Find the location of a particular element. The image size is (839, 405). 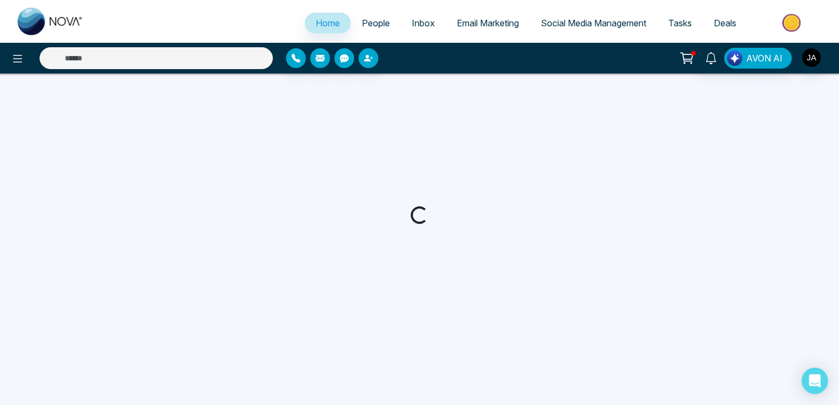

a: Social Media Management is located at coordinates (593, 23).